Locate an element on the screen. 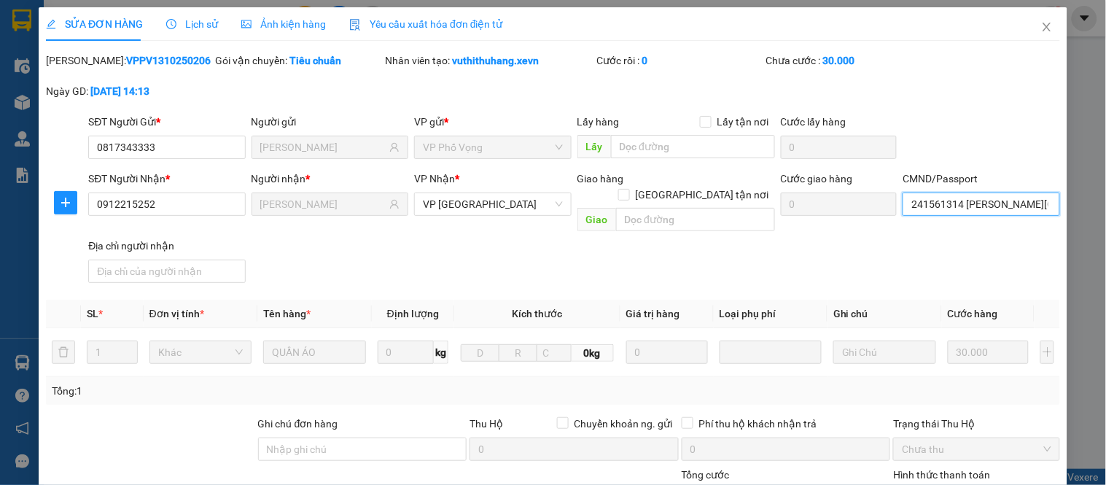  span: close is located at coordinates (1047, 27).